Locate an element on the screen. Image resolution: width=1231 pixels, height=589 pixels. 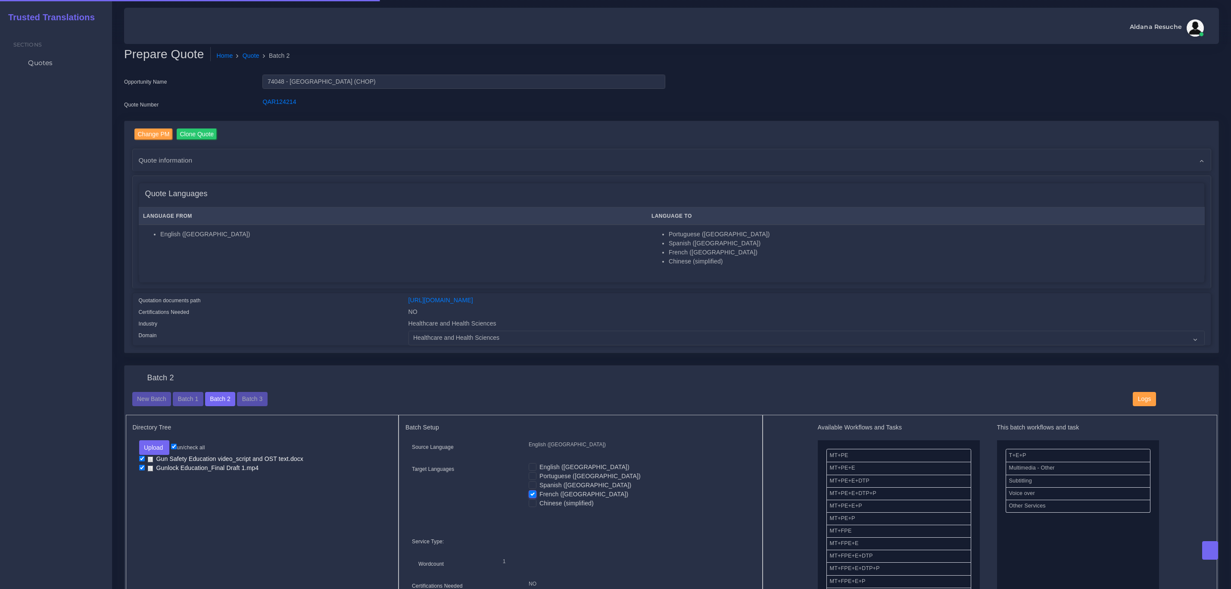
button: Upload is located at coordinates (154, 447).